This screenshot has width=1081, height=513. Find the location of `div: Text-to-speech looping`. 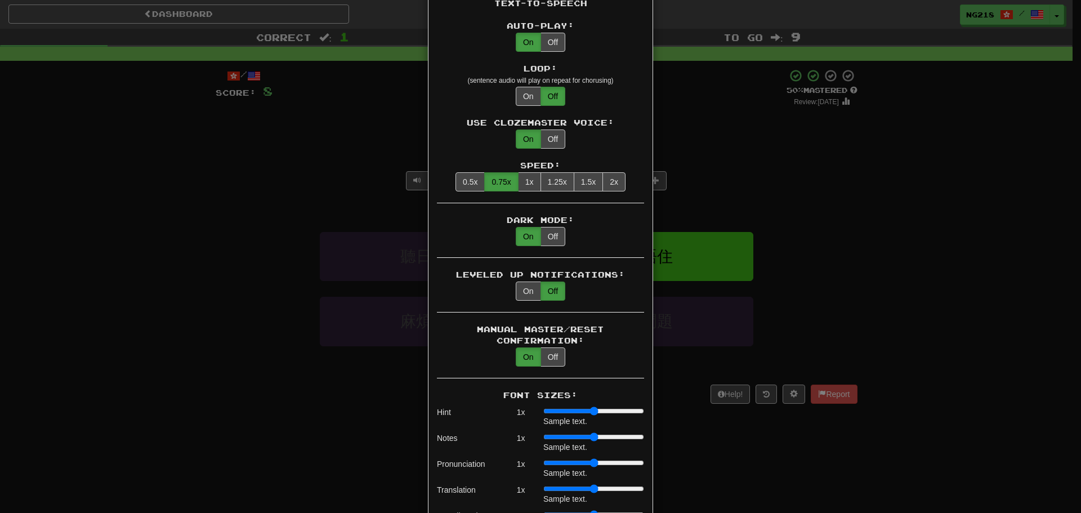

div: Text-to-speech looping is located at coordinates (540, 96).